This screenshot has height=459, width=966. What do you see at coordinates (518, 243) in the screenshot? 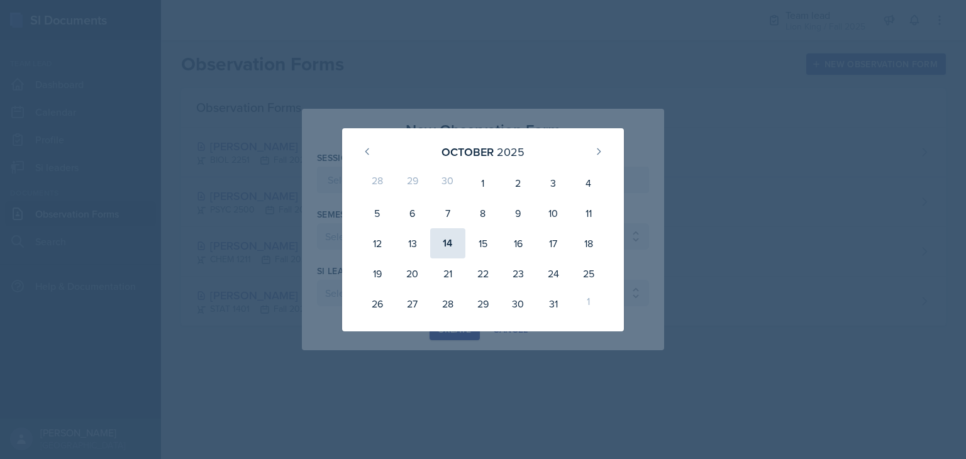
I see `div: 16` at bounding box center [518, 243].